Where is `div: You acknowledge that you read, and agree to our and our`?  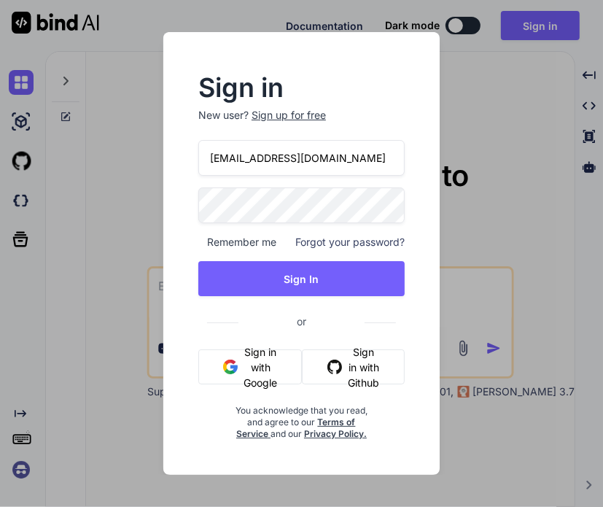
div: You acknowledge that you read, and agree to our and our is located at coordinates (301, 418).